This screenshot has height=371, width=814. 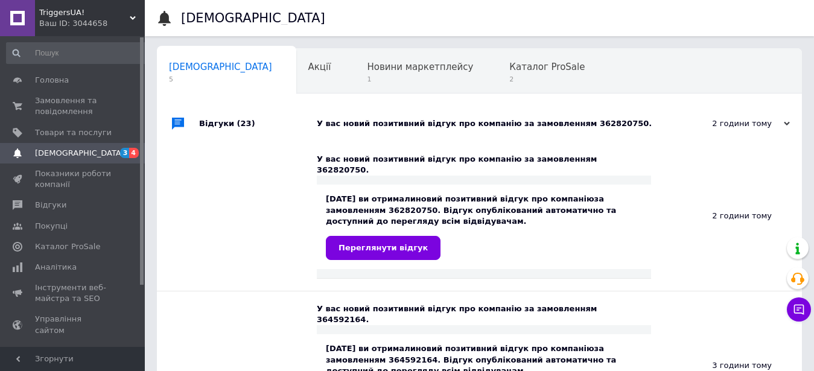 What do you see at coordinates (52, 80) in the screenshot?
I see `span: Головна` at bounding box center [52, 80].